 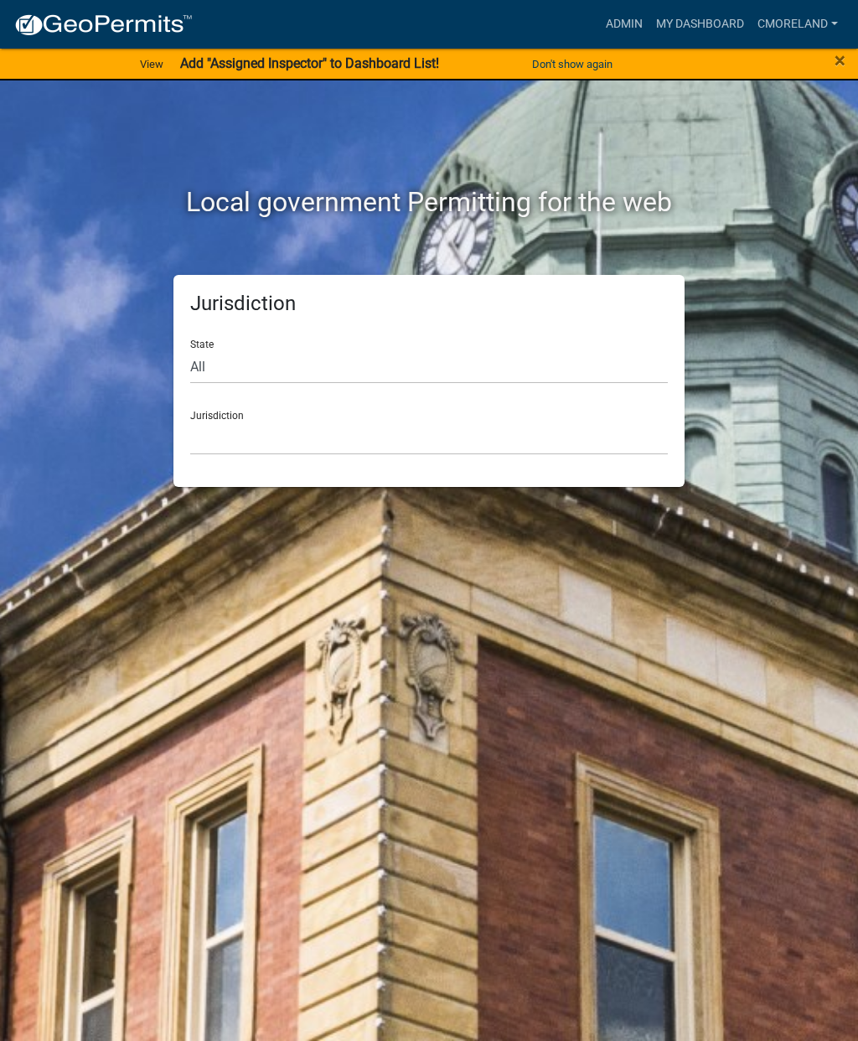 What do you see at coordinates (429, 202) in the screenshot?
I see `h2: Local government Permitting for the web` at bounding box center [429, 202].